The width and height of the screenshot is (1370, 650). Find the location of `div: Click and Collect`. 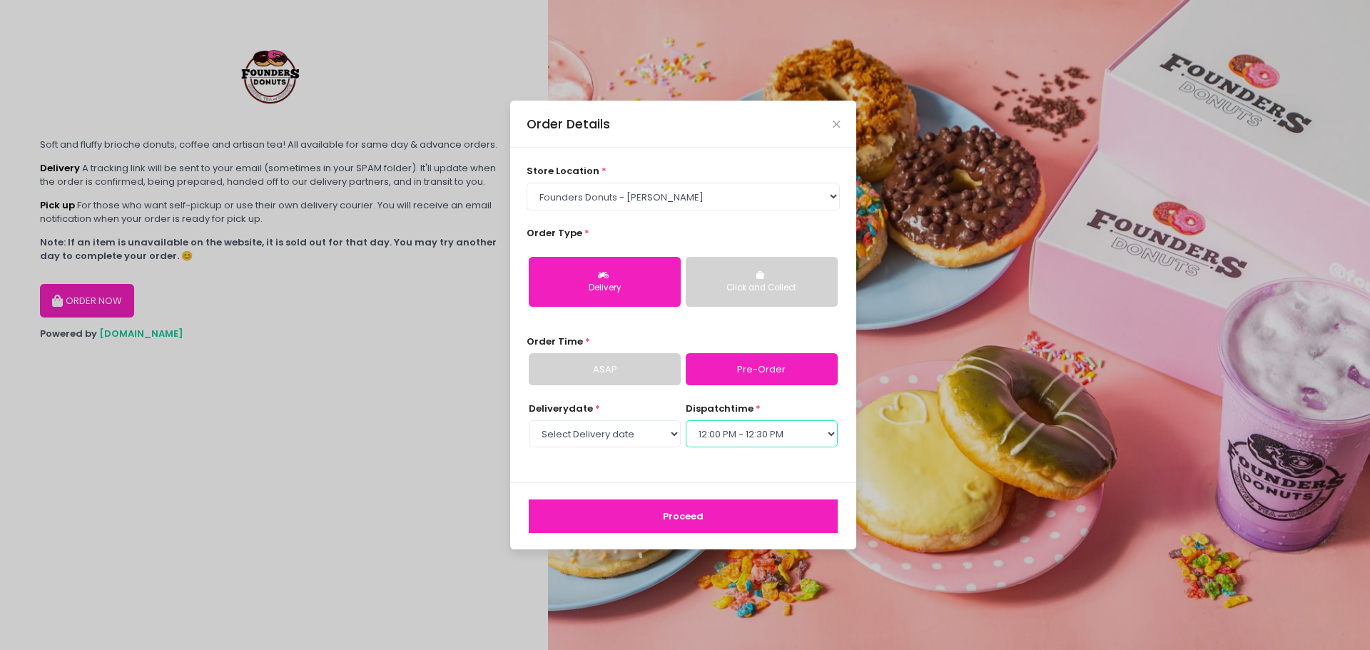

div: Click and Collect is located at coordinates (761, 288).